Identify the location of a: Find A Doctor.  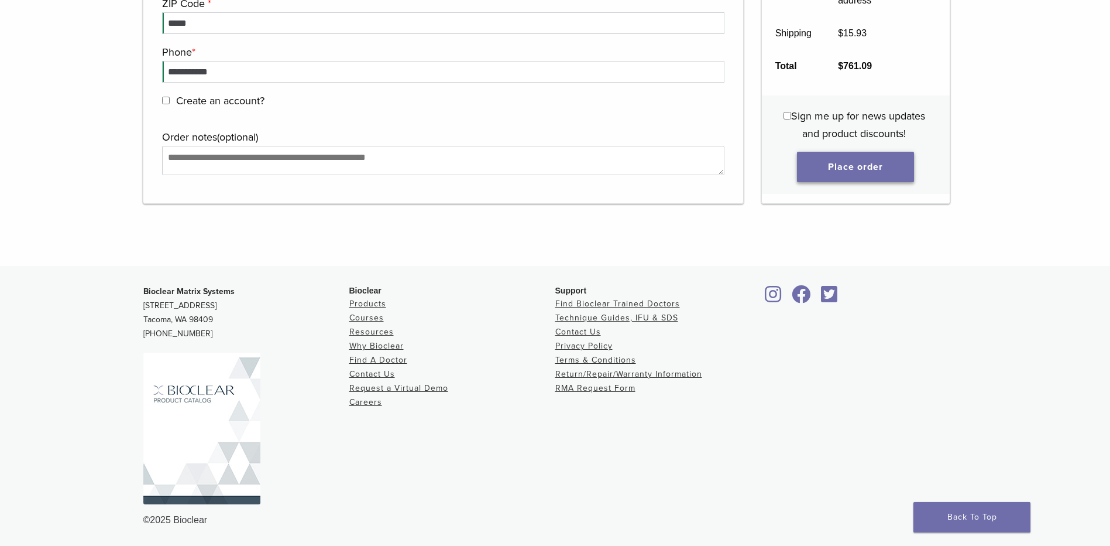
(378, 359).